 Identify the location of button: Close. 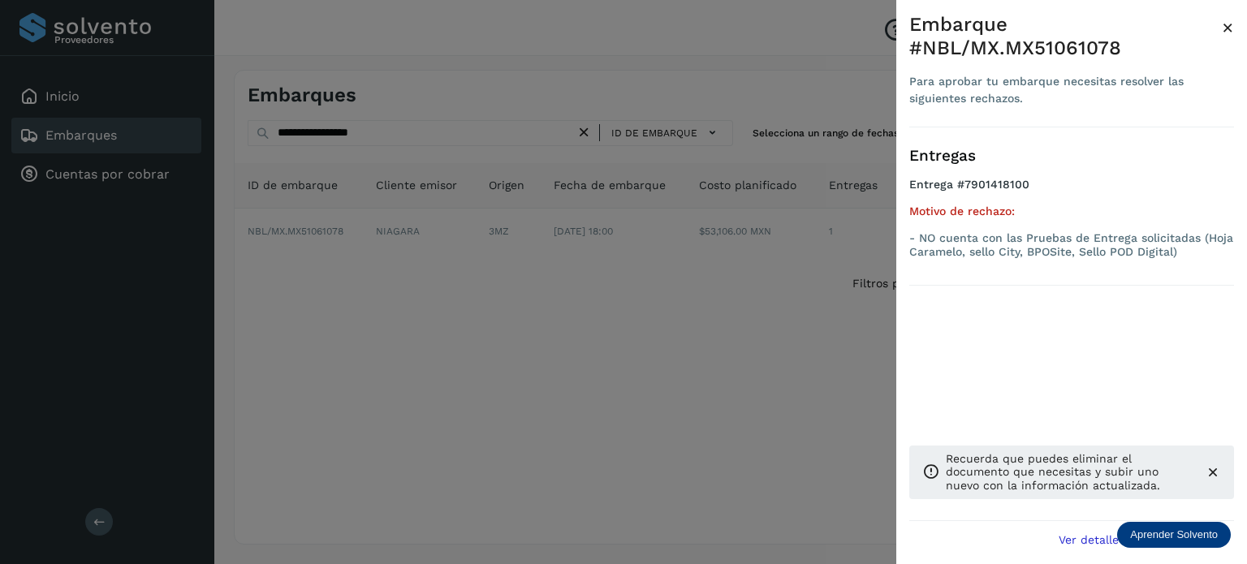
(1227, 28).